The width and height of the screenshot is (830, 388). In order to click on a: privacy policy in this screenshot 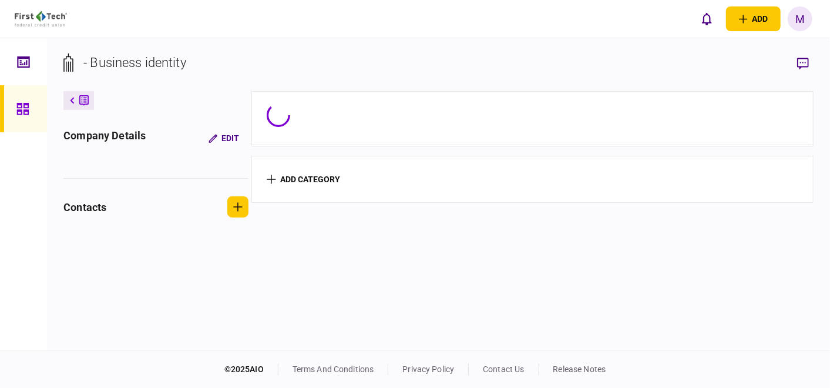, I will do `click(428, 369)`.